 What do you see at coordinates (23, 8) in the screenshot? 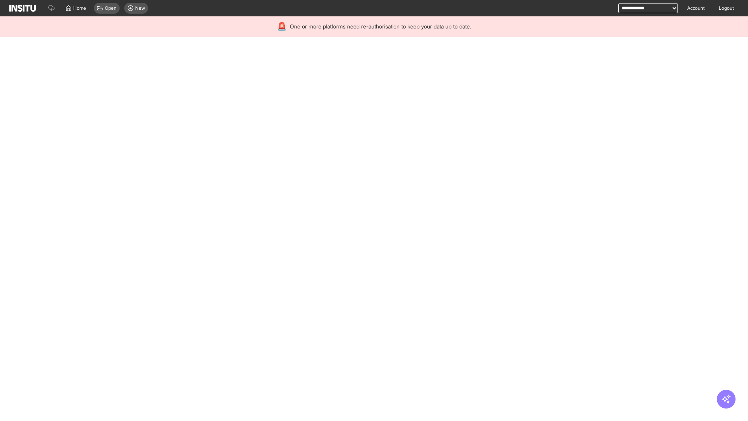
I see `img: Logo` at bounding box center [23, 8].